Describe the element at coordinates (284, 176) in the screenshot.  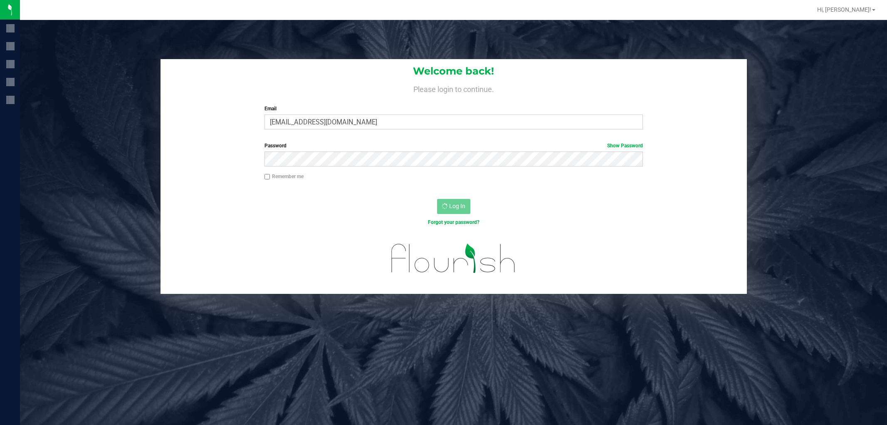
I see `label: Remember me` at that location.